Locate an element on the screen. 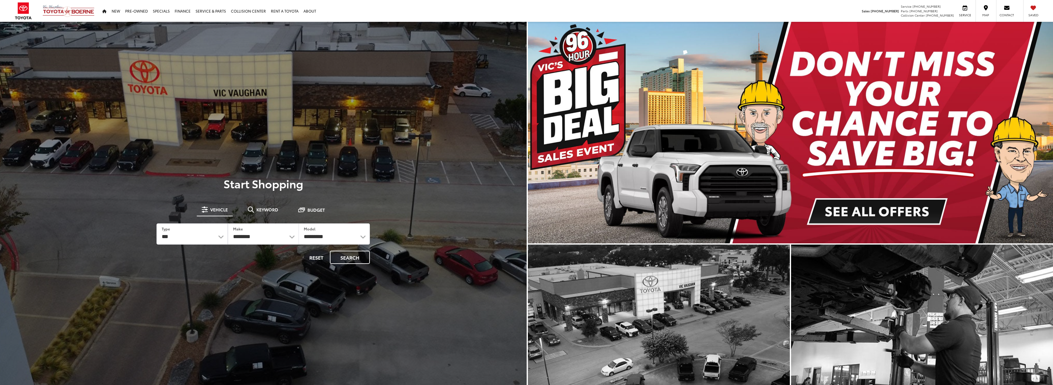  span: Parts is located at coordinates (904, 11).